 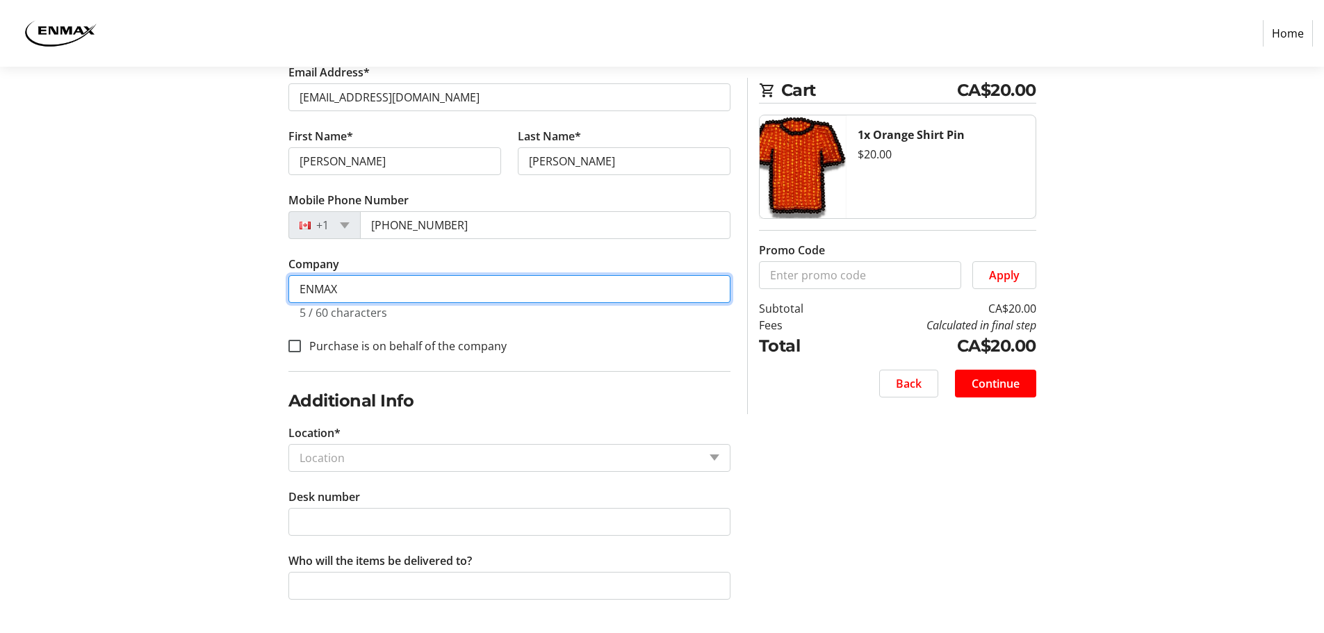 I want to click on label: Purchase is on behalf of the company, so click(x=404, y=346).